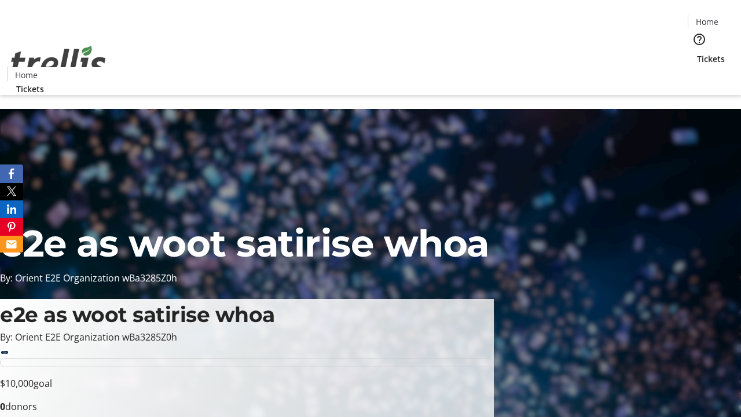 The image size is (741, 417). Describe the element at coordinates (699, 76) in the screenshot. I see `button: Cart` at that location.